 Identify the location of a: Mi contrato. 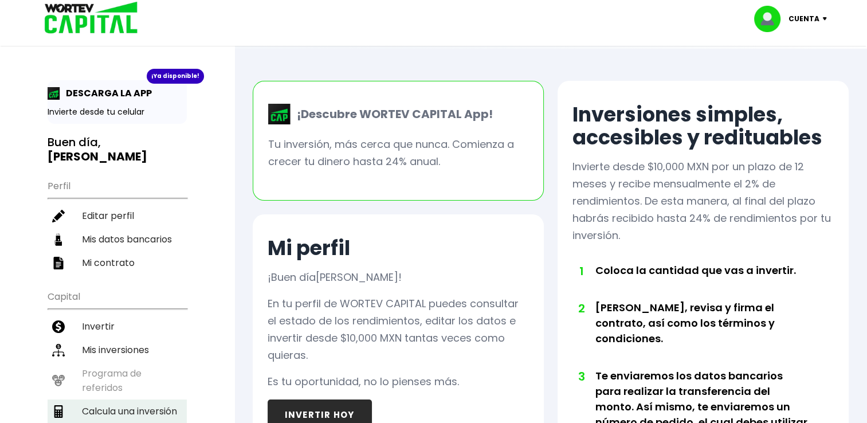
(117, 262).